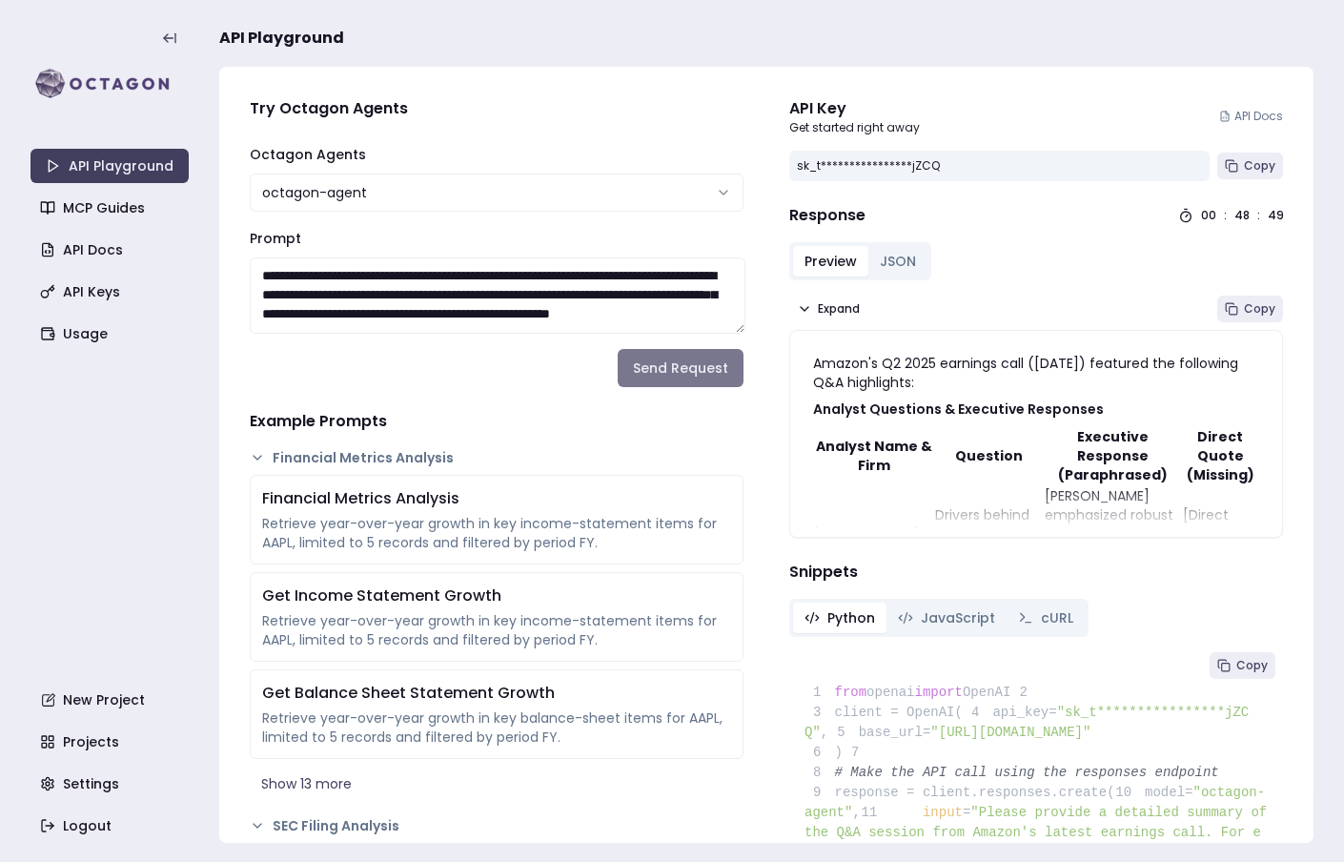 The image size is (1344, 862). I want to click on div: Get Balance Sheet Statement Growth, so click(497, 693).